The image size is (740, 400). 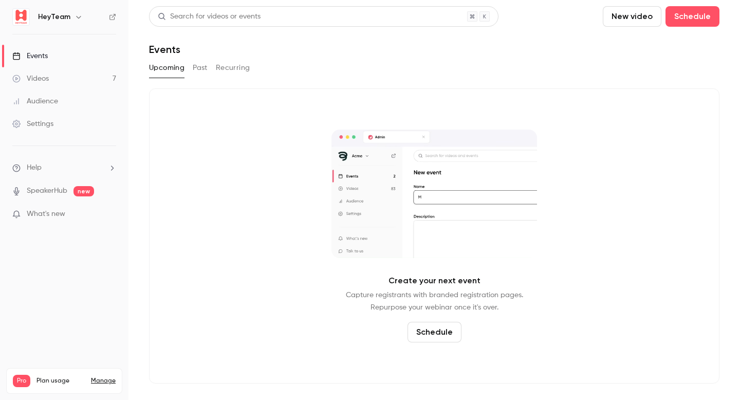 I want to click on button: Recurring, so click(x=233, y=68).